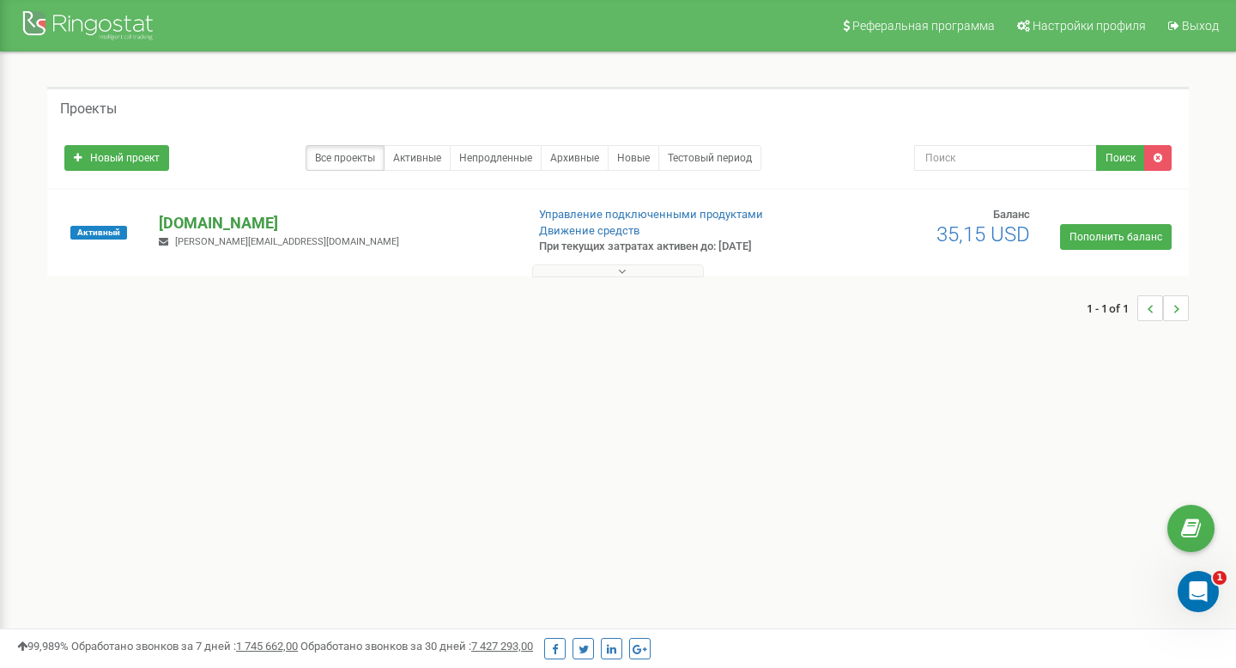 The image size is (1236, 668). I want to click on span: Баланс, so click(1011, 214).